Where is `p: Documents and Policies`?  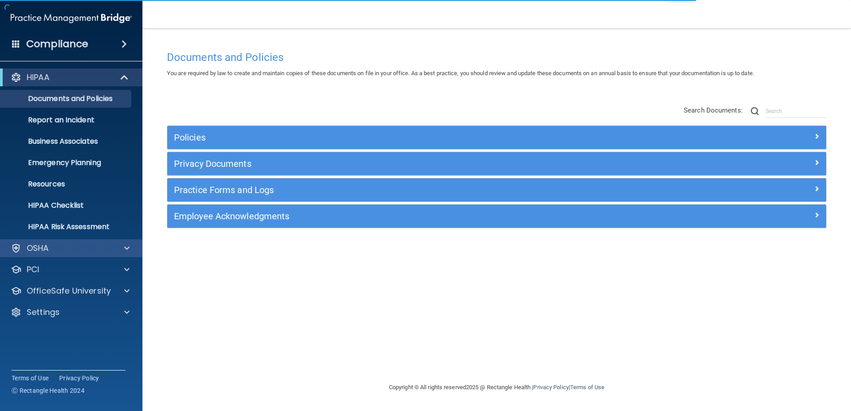
p: Documents and Policies is located at coordinates (66, 99).